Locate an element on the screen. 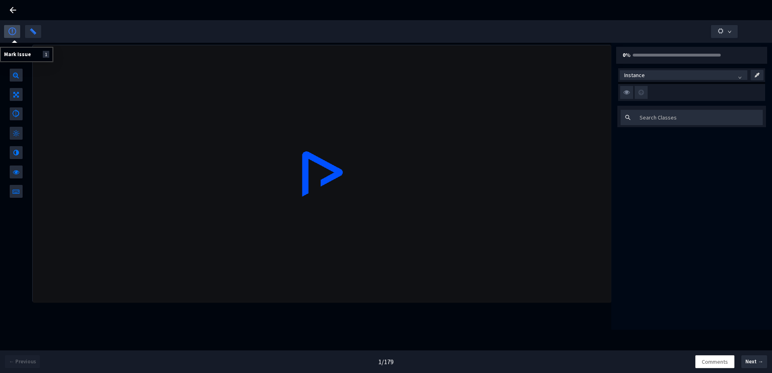 The width and height of the screenshot is (772, 373). span: 1 is located at coordinates (46, 54).